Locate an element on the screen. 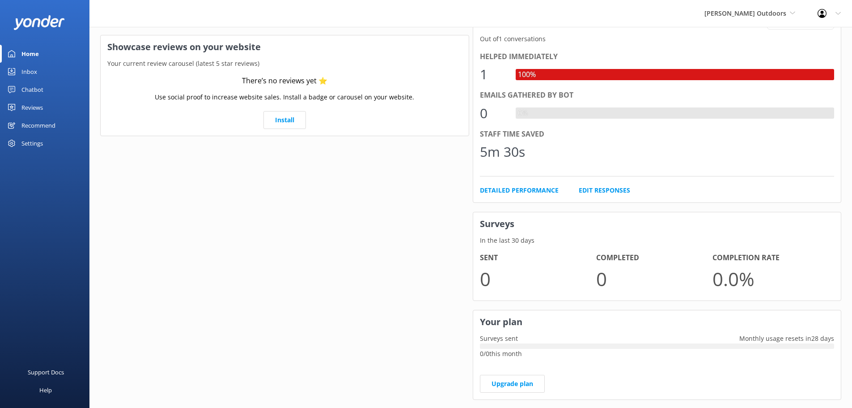 The height and width of the screenshot is (408, 852). div: Staff time saved is located at coordinates (657, 134).